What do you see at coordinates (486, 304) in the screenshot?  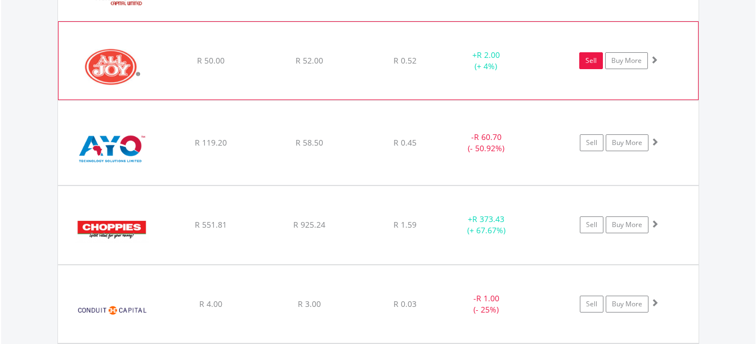 I see `div: - (- 25%)` at bounding box center [486, 304].